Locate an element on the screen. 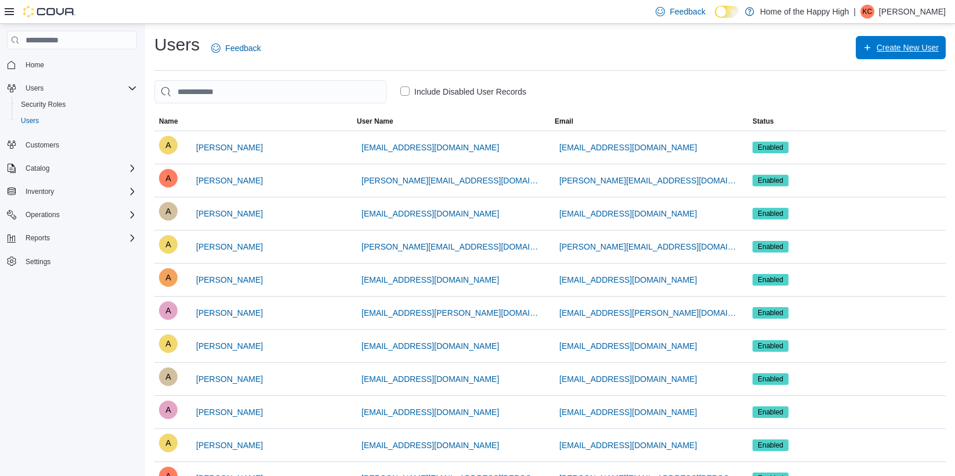 The image size is (955, 476). div: Austin is located at coordinates (168, 211).